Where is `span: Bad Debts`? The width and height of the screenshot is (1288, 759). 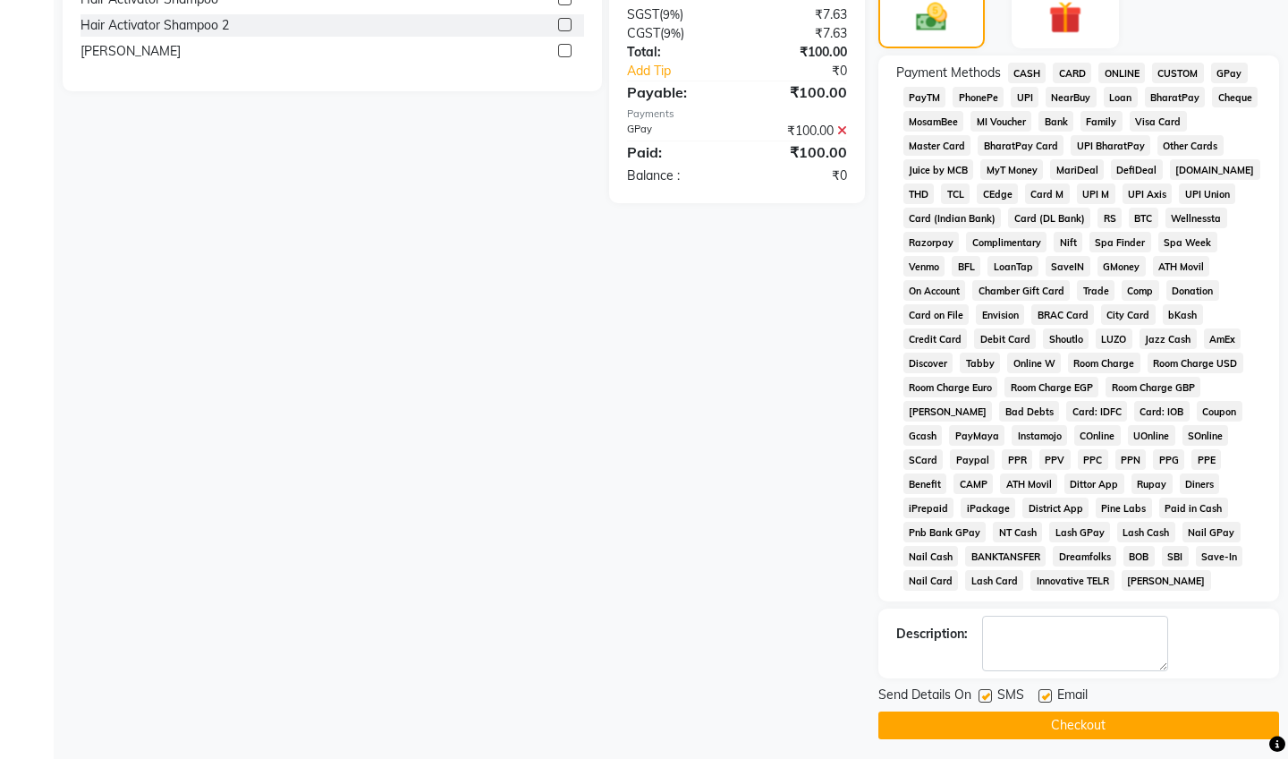 span: Bad Debts is located at coordinates (1029, 411).